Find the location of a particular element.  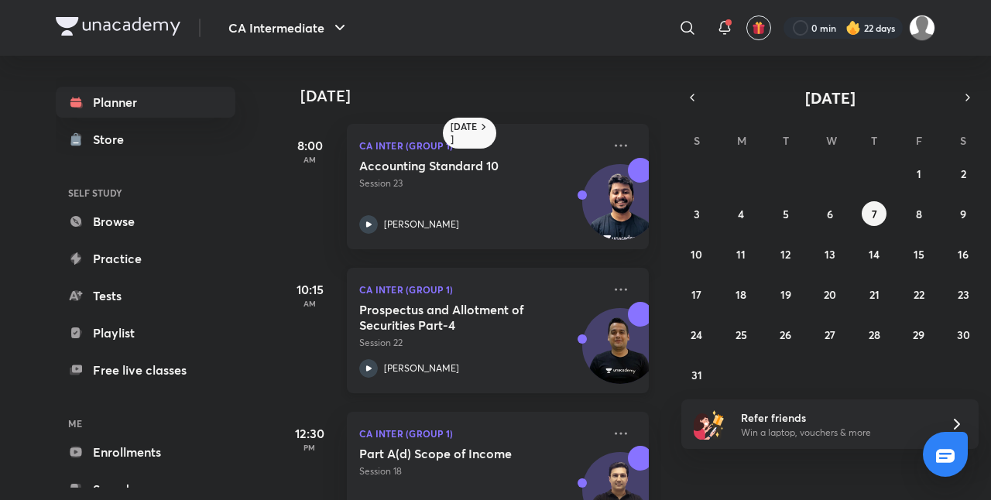

button: August 9, 2025 is located at coordinates (963, 214).